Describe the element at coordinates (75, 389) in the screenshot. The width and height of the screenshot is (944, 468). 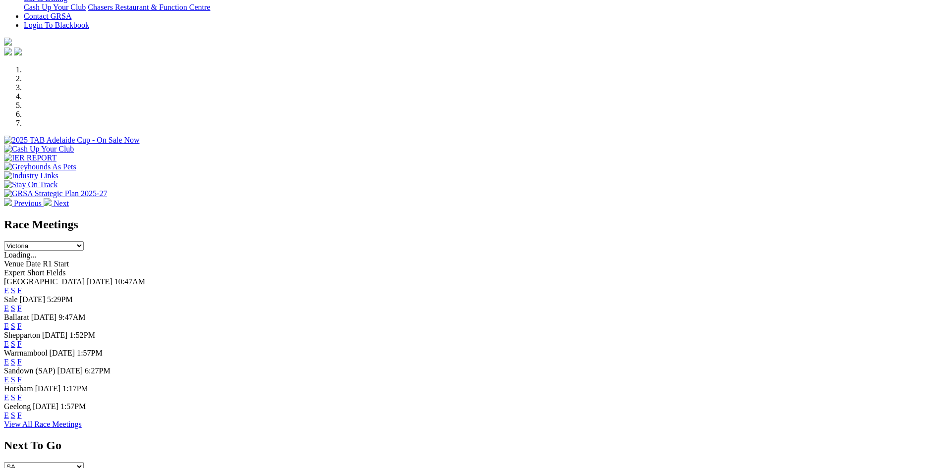
I see `span: 1:17PM` at that location.